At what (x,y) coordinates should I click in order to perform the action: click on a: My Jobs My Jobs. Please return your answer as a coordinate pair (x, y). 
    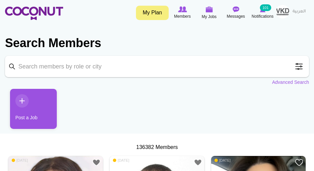
    Looking at the image, I should click on (209, 13).